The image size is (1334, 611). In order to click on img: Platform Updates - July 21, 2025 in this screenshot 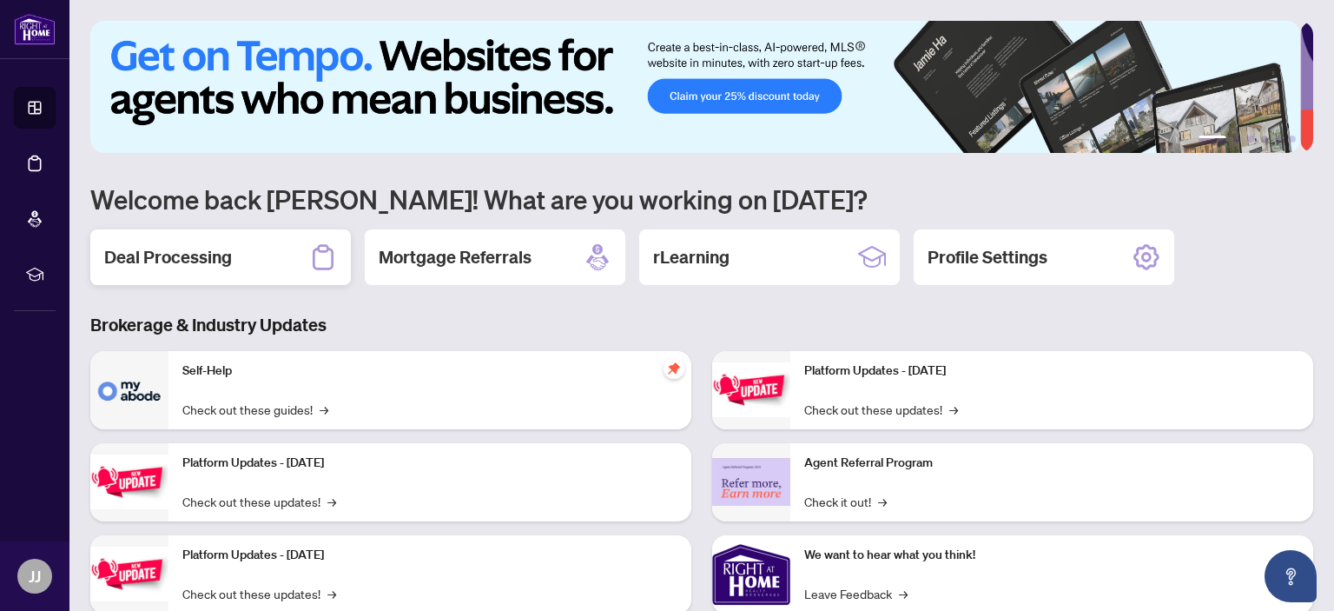, I will do `click(129, 573)`.